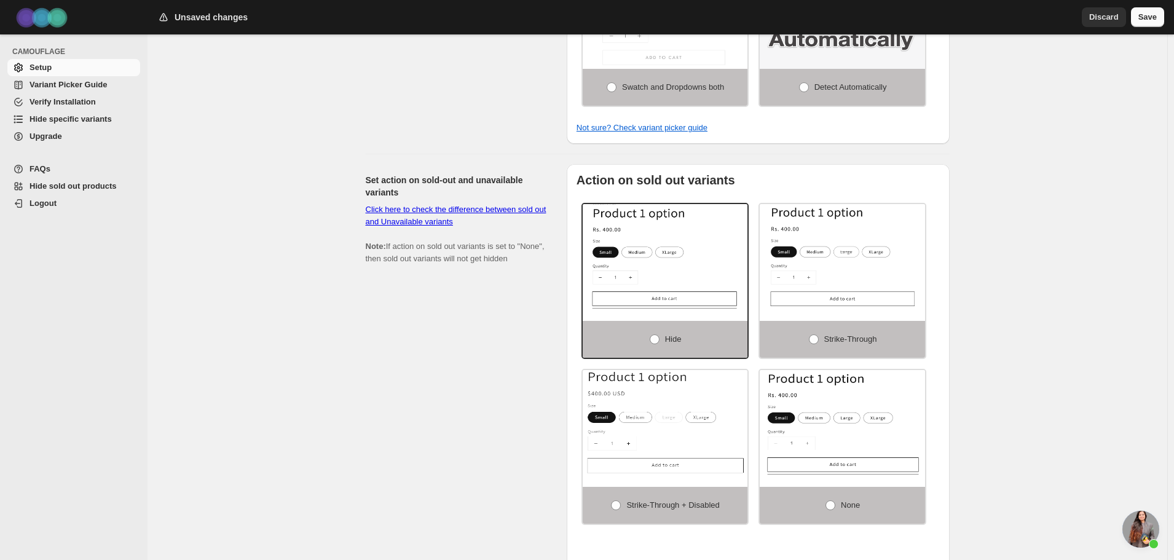 This screenshot has width=1174, height=560. I want to click on span: Logout, so click(43, 203).